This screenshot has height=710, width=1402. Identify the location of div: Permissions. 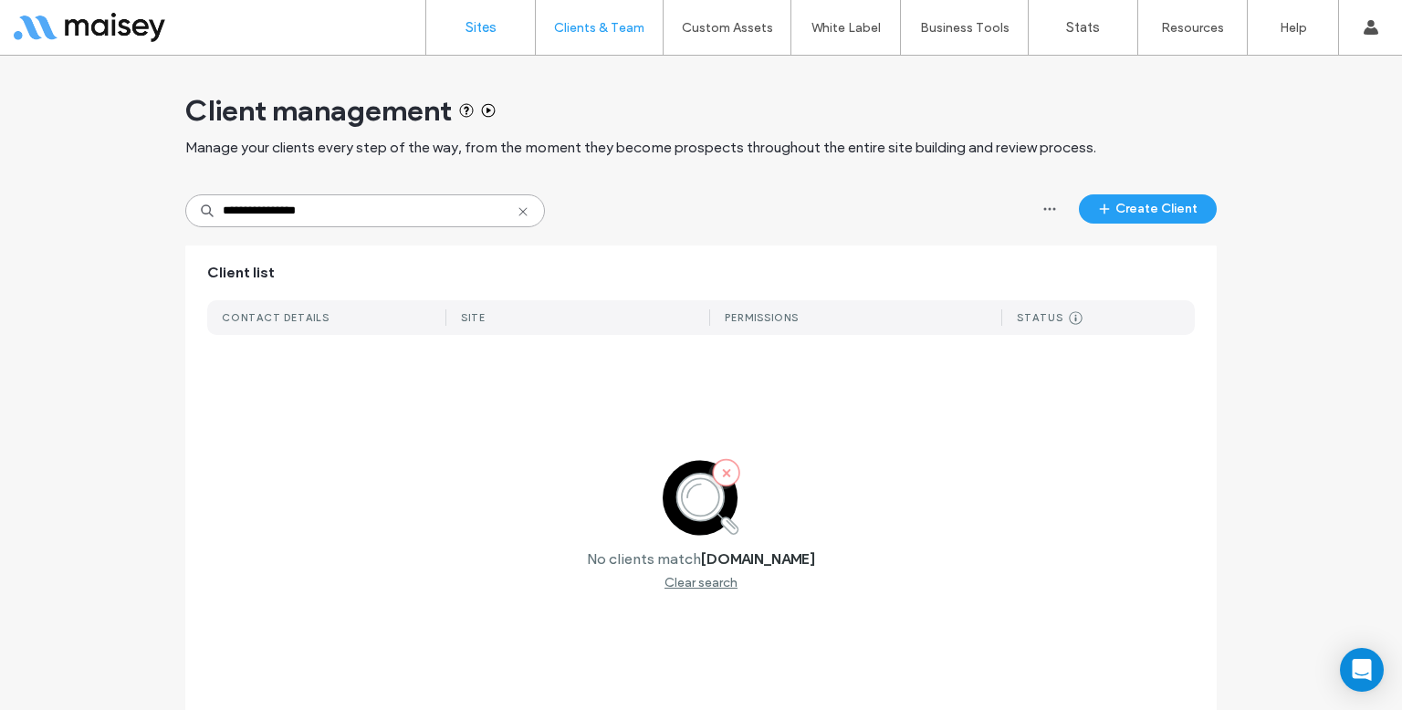
(761, 318).